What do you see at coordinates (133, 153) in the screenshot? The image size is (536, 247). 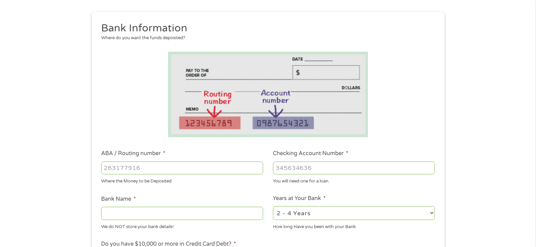 I see `label: ABA / Routing number` at bounding box center [133, 153].